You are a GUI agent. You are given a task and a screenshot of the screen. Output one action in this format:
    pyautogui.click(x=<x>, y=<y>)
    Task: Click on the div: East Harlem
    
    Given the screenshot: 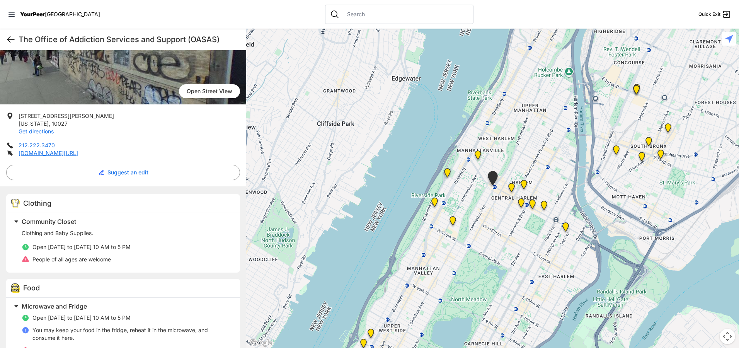 What is the action you would take?
    pyautogui.click(x=544, y=207)
    